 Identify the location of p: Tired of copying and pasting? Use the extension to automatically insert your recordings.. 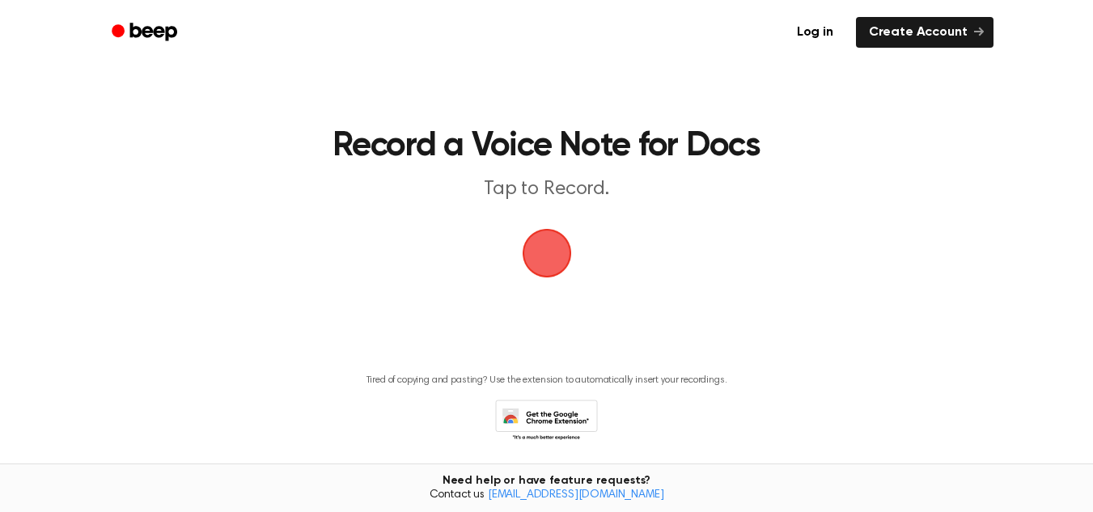
(547, 380).